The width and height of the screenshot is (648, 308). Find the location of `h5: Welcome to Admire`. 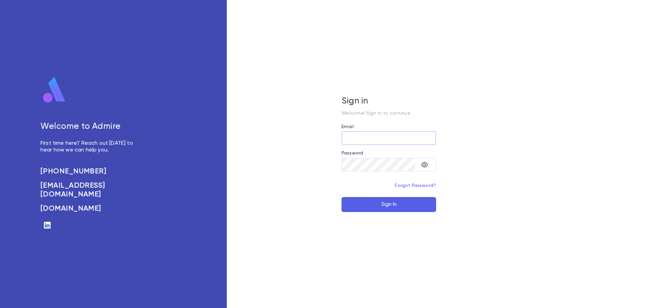

h5: Welcome to Admire is located at coordinates (90, 127).